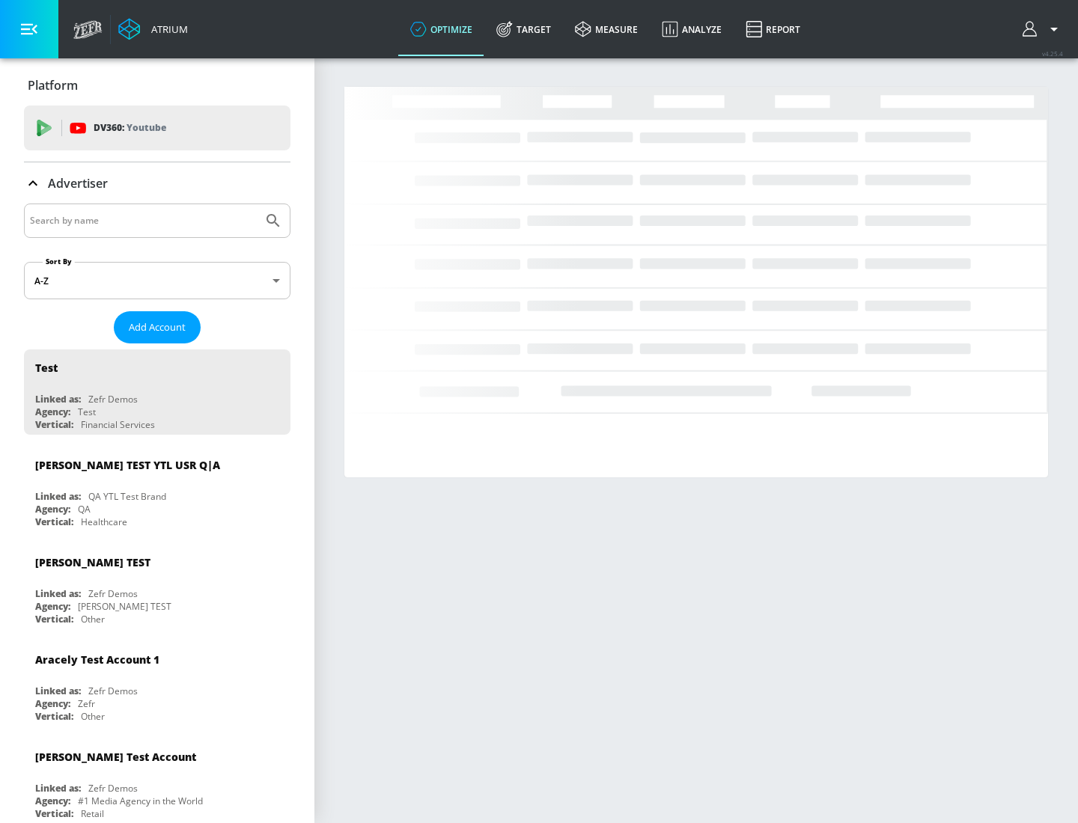 Image resolution: width=1078 pixels, height=823 pixels. What do you see at coordinates (52, 85) in the screenshot?
I see `p: Platform` at bounding box center [52, 85].